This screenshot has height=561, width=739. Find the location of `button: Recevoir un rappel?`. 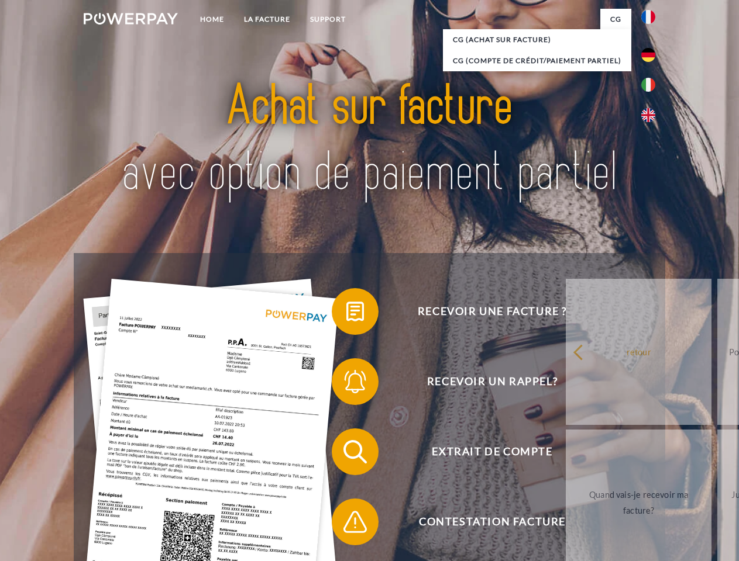

button: Recevoir un rappel? is located at coordinates (484, 382).